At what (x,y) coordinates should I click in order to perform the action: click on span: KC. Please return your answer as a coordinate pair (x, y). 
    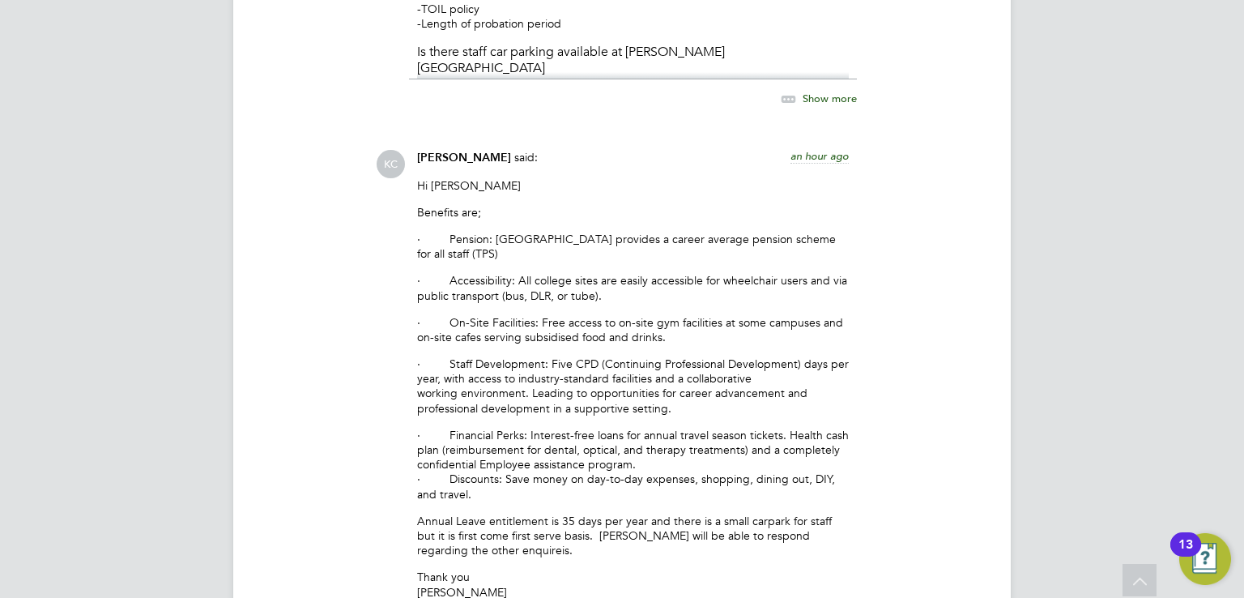
    Looking at the image, I should click on (390, 164).